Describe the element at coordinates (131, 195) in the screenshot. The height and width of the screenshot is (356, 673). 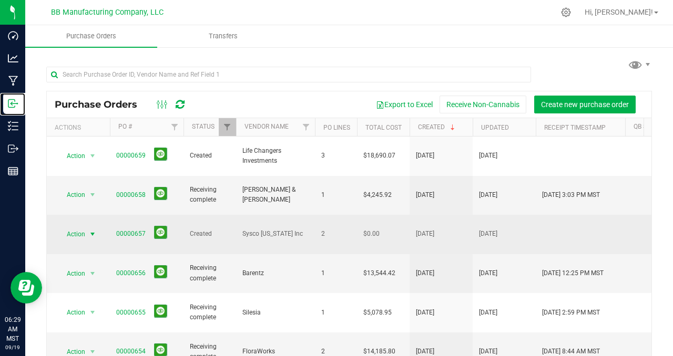
I see `a: 00000658` at that location.